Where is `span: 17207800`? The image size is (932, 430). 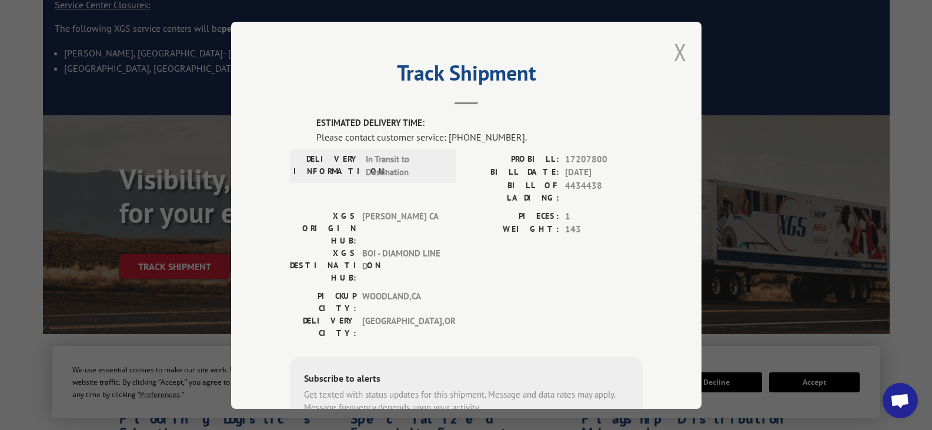
span: 17207800 is located at coordinates (604, 159).